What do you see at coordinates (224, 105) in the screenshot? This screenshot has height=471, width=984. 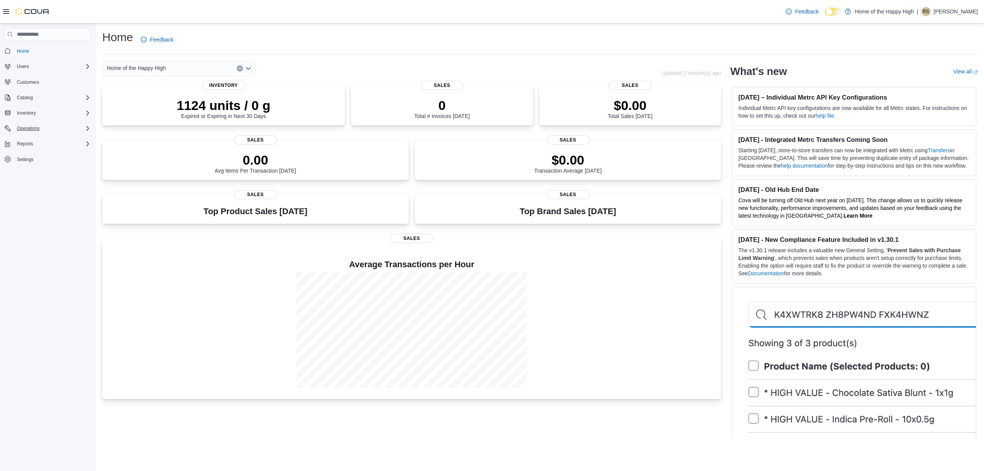 I see `p: 1124 units / 0 g` at bounding box center [224, 105].